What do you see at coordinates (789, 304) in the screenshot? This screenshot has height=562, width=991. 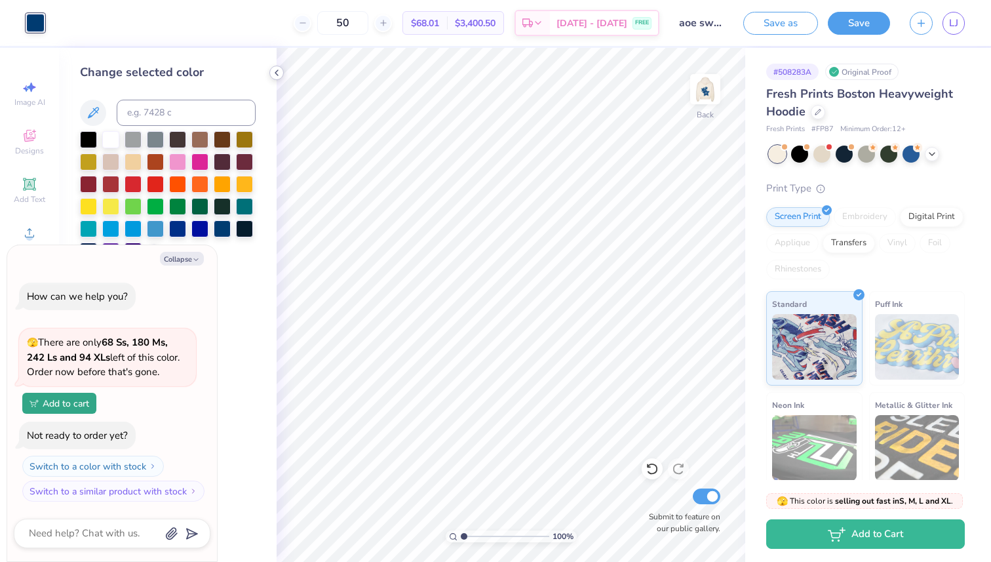 I see `span: Standard` at bounding box center [789, 304].